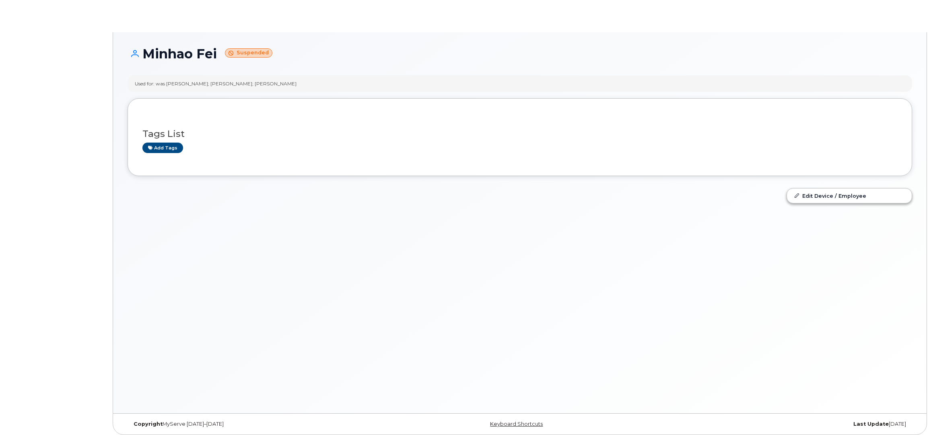 This screenshot has width=931, height=435. What do you see at coordinates (520, 134) in the screenshot?
I see `h3: Tags List` at bounding box center [520, 134].